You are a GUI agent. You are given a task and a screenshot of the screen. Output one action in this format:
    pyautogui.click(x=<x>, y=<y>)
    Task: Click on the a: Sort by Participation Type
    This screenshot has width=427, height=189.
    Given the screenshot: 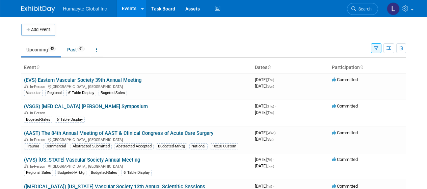 What is the action you would take?
    pyautogui.click(x=362, y=67)
    